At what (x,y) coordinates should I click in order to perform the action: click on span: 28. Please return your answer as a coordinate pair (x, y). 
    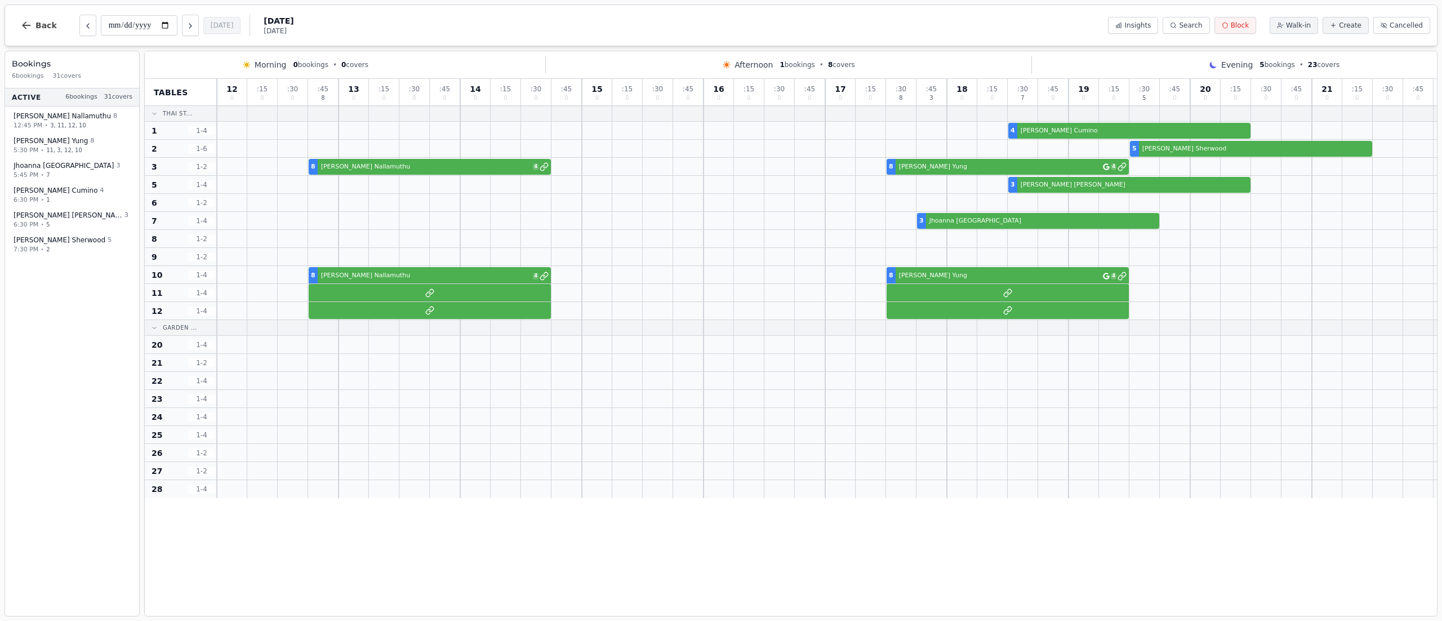
    Looking at the image, I should click on (157, 489).